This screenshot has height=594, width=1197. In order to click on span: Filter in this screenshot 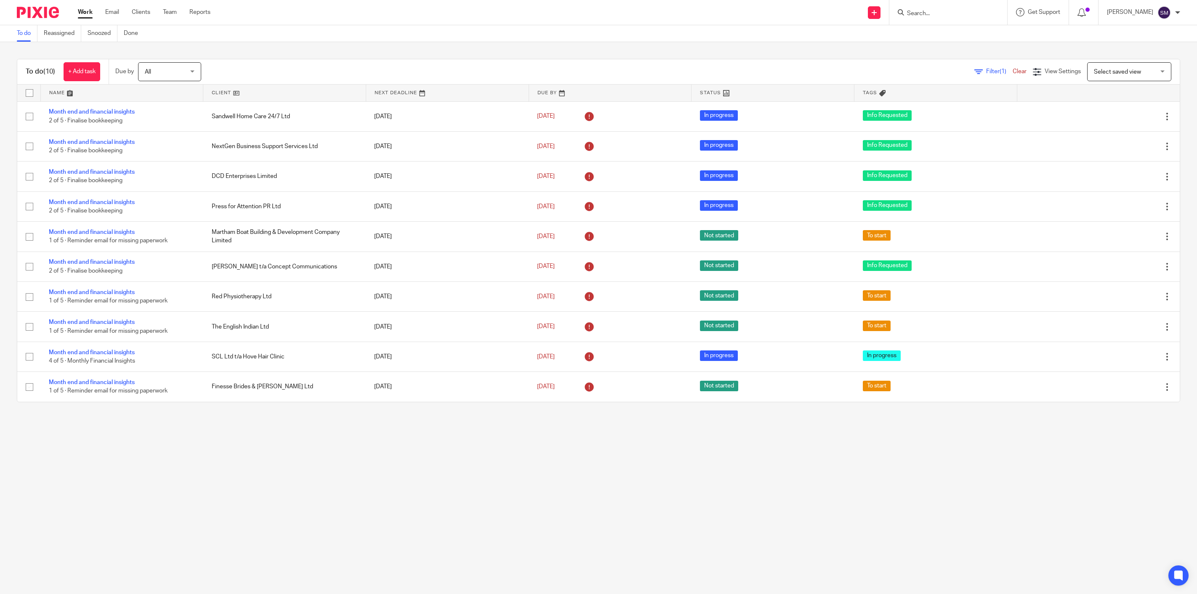, I will do `click(999, 72)`.